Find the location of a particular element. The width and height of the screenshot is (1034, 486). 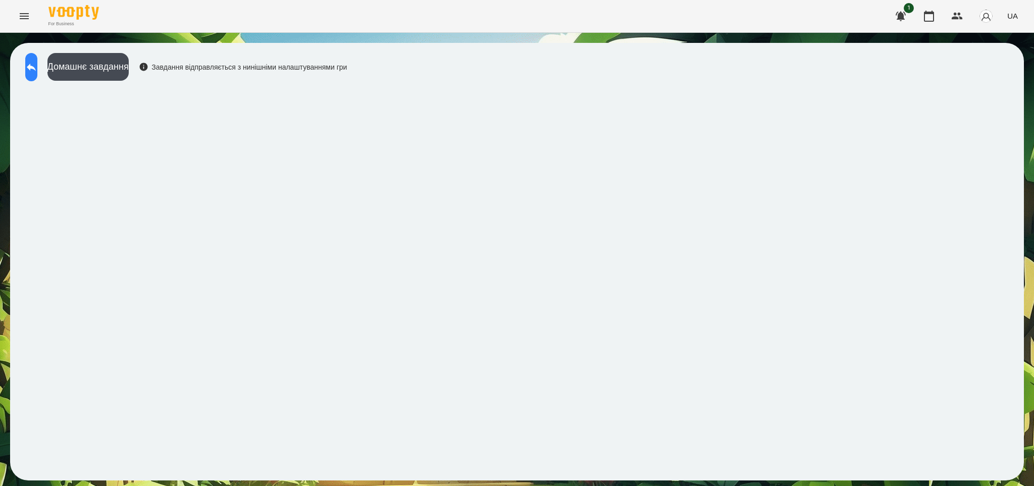

button: UA is located at coordinates (1012, 16).